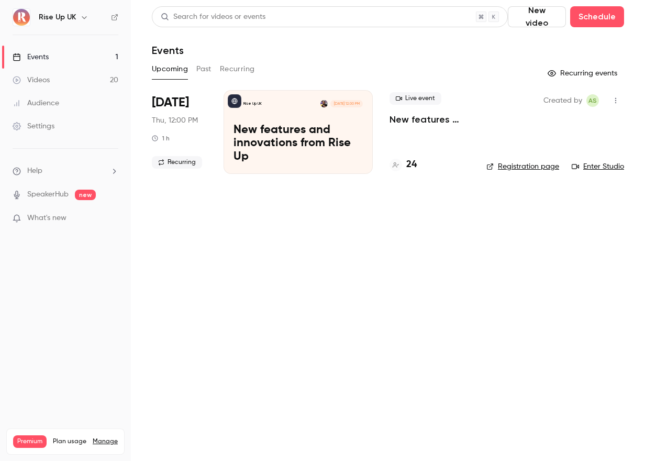  Describe the element at coordinates (85, 195) in the screenshot. I see `span: new` at that location.